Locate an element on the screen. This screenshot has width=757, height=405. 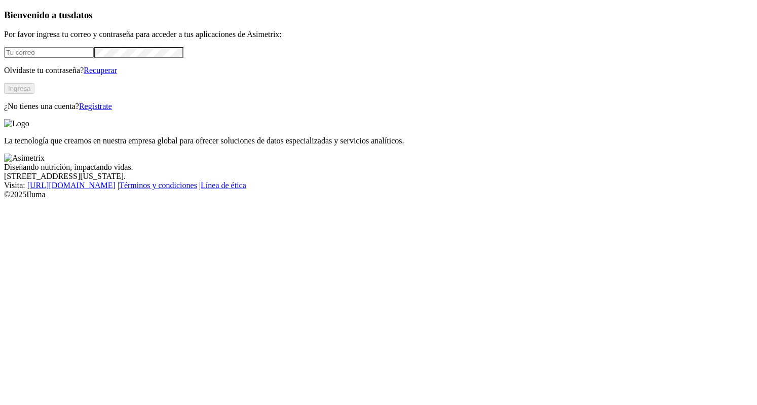
img: Asimetrix is located at coordinates (24, 158).